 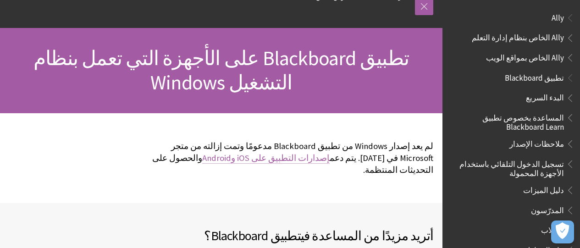 I want to click on nav: Book outline for Anthology Ally Help, so click(x=511, y=38).